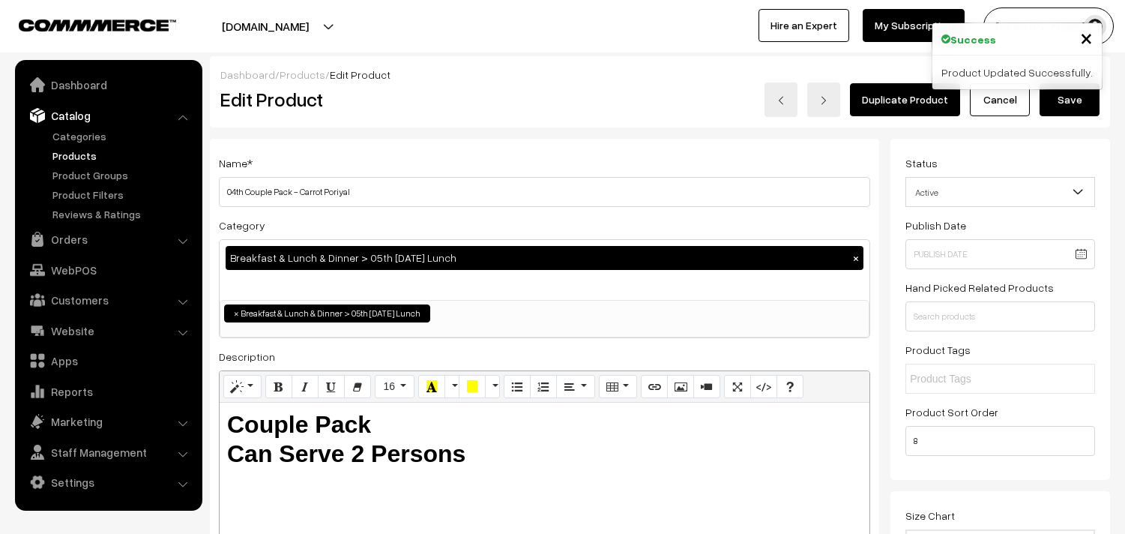  What do you see at coordinates (432, 387) in the screenshot?
I see `button: Recent Color` at bounding box center [432, 387].